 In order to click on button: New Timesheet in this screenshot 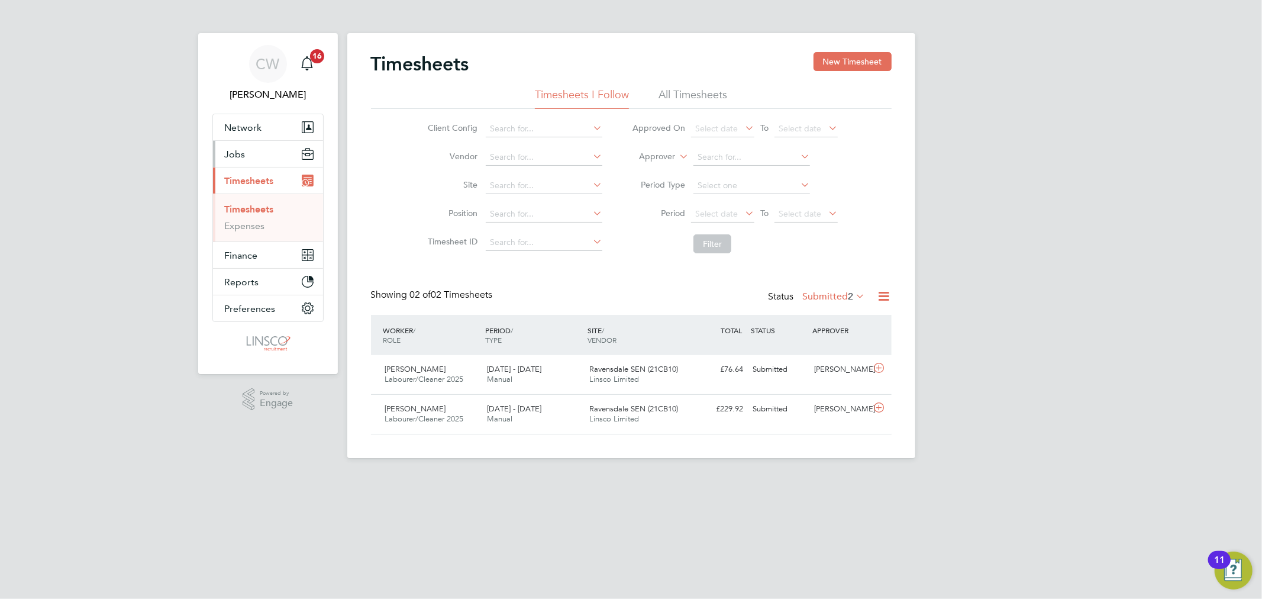, I will do `click(852, 62)`.